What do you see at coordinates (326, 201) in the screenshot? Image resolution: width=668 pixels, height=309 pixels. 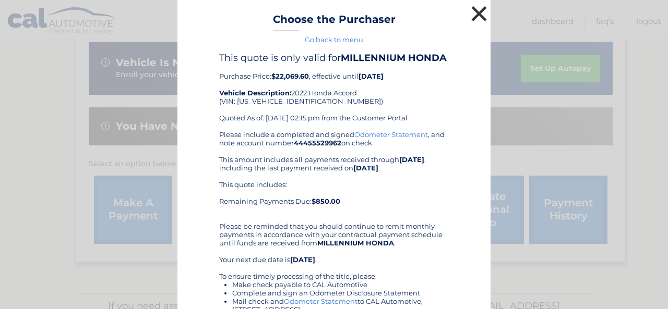 I see `b: $850.00` at bounding box center [326, 201].